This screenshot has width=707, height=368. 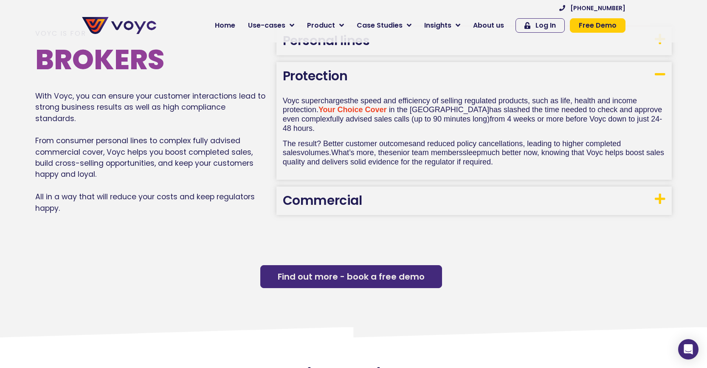 What do you see at coordinates (472, 114) in the screenshot?
I see `span: has slashed the time needed to check and approve even complex` at bounding box center [472, 114].